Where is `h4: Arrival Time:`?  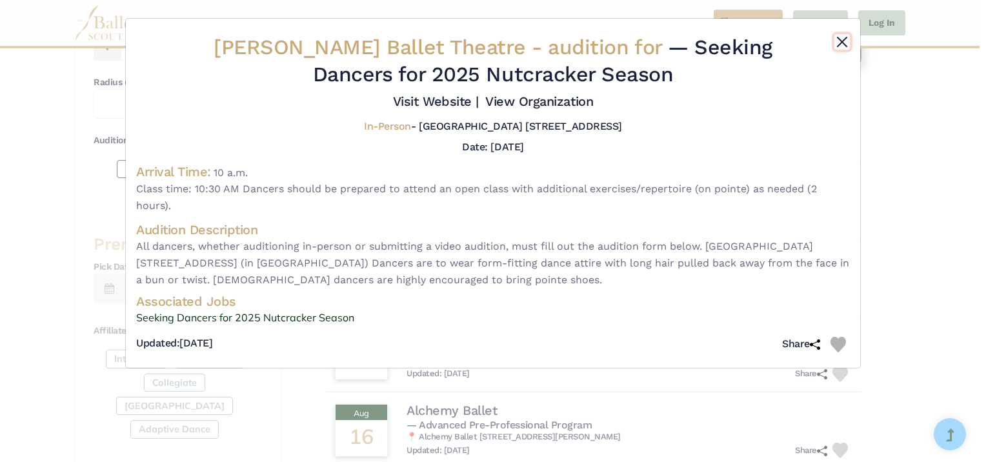
h4: Arrival Time: is located at coordinates (174, 172).